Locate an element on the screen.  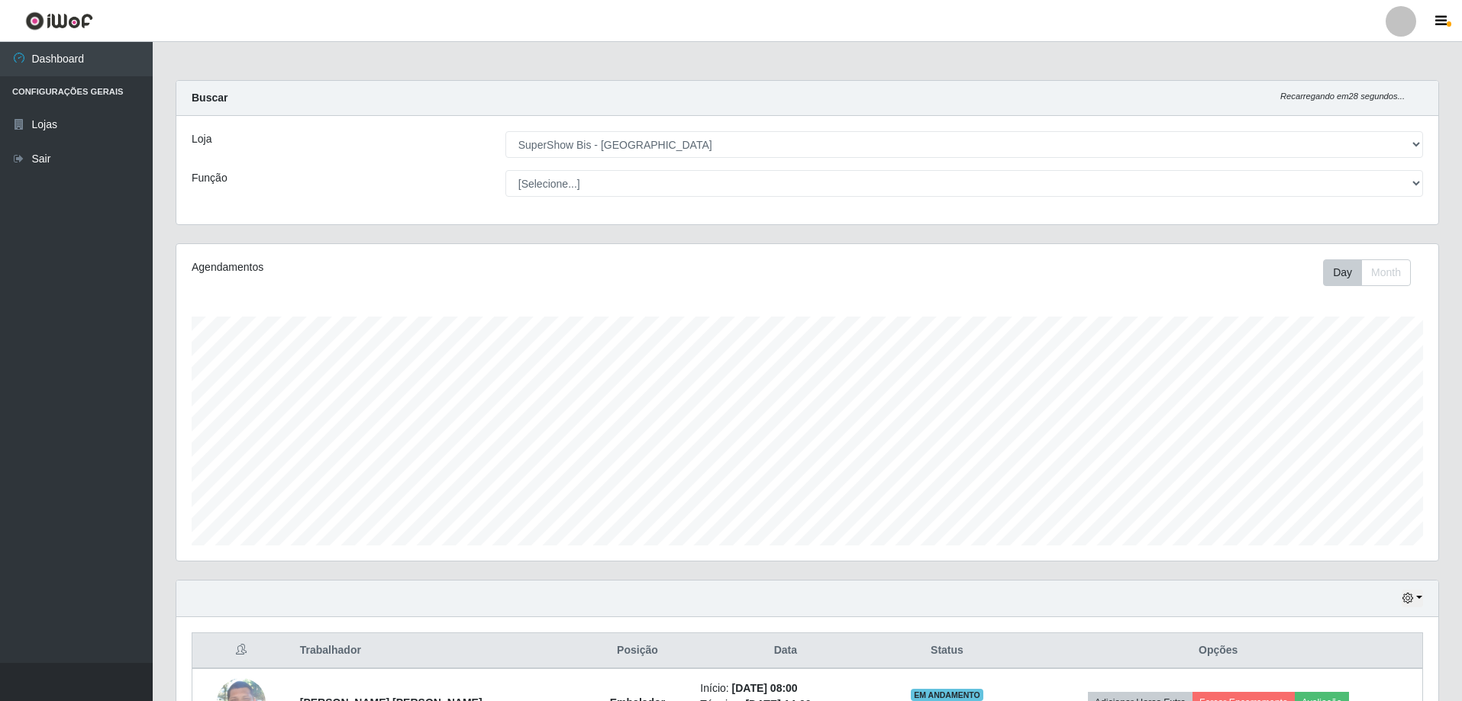
th: Status is located at coordinates (946, 651).